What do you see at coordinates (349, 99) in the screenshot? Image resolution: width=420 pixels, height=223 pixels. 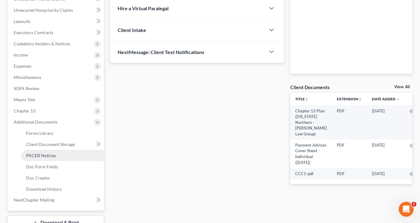 I see `a: Extensionunfold_more` at bounding box center [349, 99].